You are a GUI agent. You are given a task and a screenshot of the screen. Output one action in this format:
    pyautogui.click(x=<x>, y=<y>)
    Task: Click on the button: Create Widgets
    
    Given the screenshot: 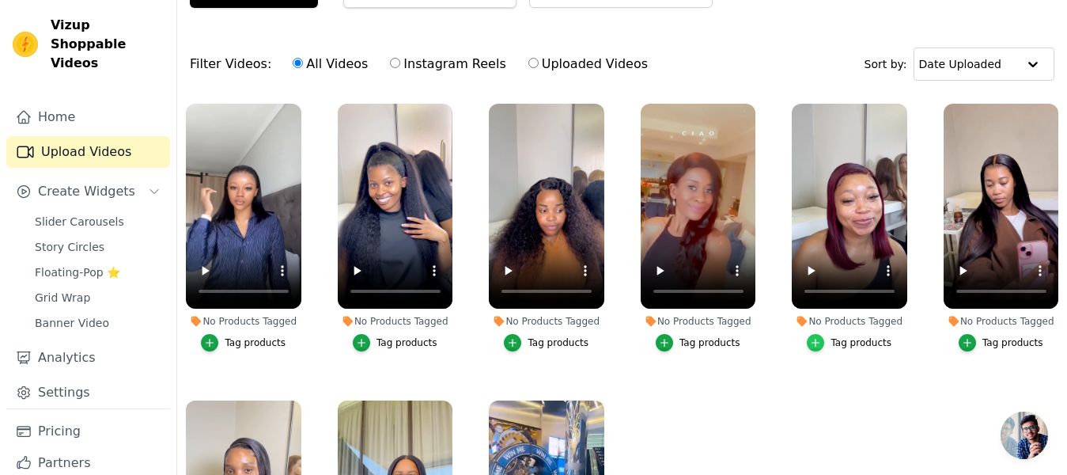 What is the action you would take?
    pyautogui.click(x=88, y=191)
    